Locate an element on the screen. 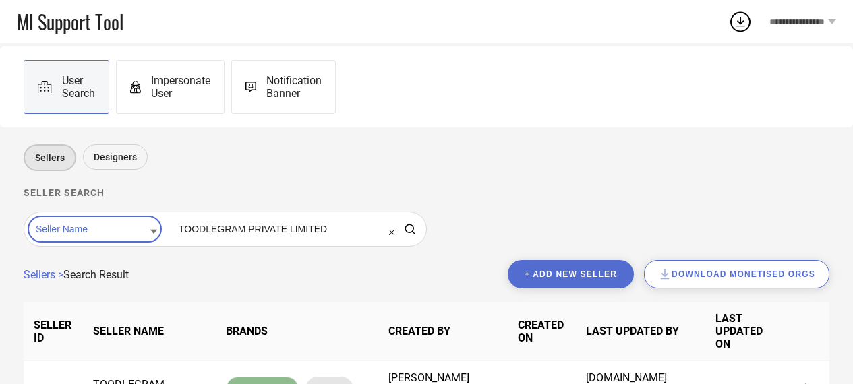 The image size is (853, 384). h1: Seller search is located at coordinates (426, 193).